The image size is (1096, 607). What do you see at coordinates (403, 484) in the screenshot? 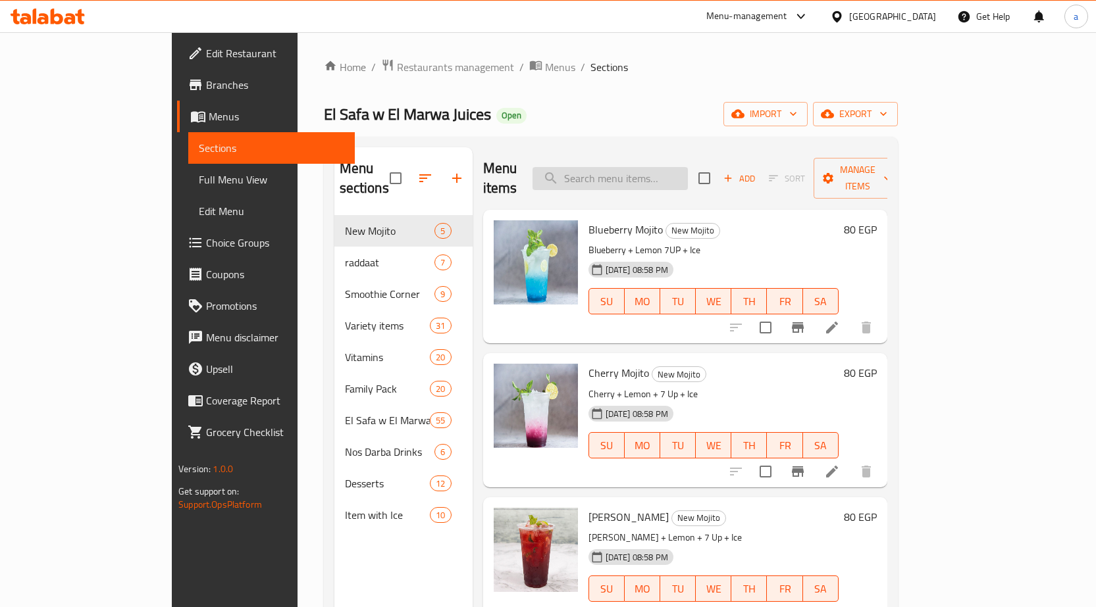
I see `div: Desserts12` at bounding box center [403, 484].